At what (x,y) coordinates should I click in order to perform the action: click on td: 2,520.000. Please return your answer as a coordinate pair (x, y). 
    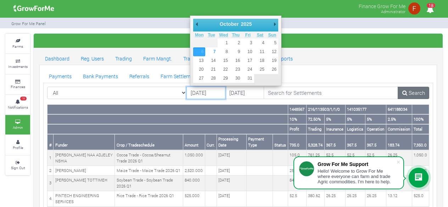
    Looking at the image, I should click on (194, 171).